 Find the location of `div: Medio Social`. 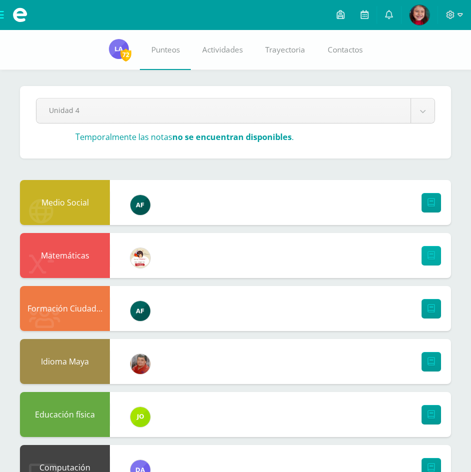

div: Medio Social is located at coordinates (65, 202).